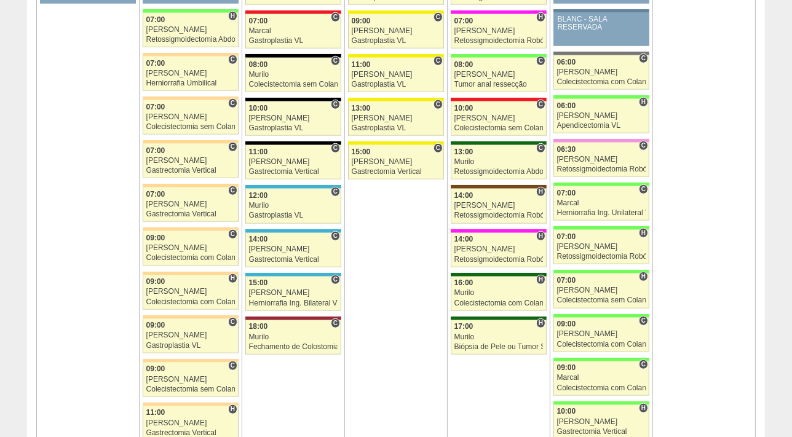 The height and width of the screenshot is (437, 792). Describe the element at coordinates (463, 283) in the screenshot. I see `span: 16:00` at that location.